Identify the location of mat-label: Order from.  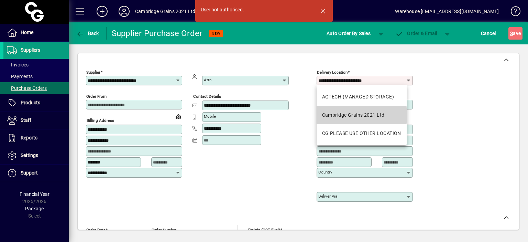
(96, 96).